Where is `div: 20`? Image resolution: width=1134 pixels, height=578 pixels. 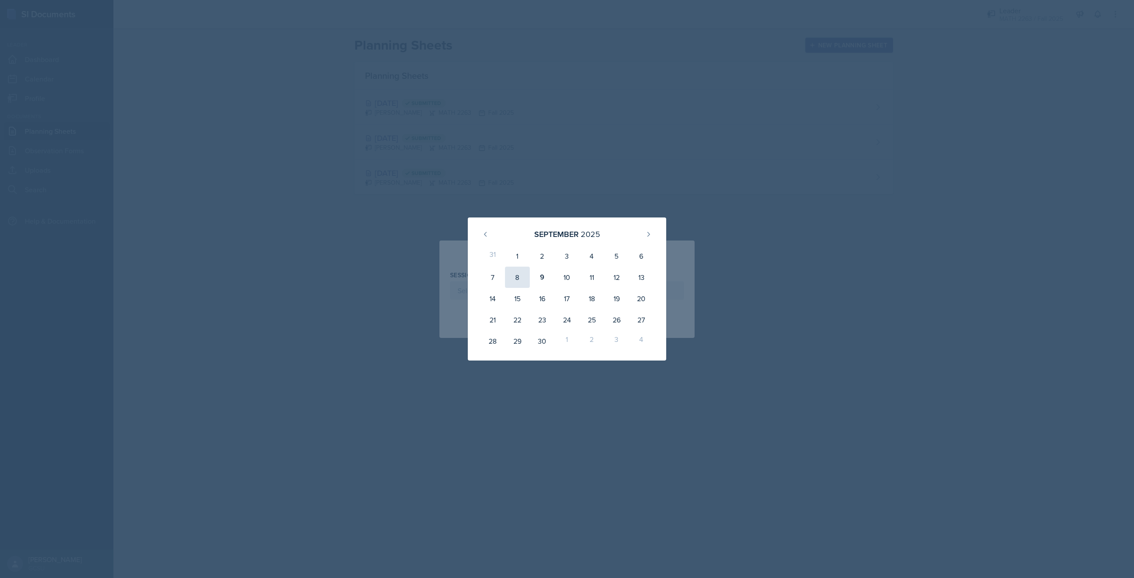 div: 20 is located at coordinates (642, 299).